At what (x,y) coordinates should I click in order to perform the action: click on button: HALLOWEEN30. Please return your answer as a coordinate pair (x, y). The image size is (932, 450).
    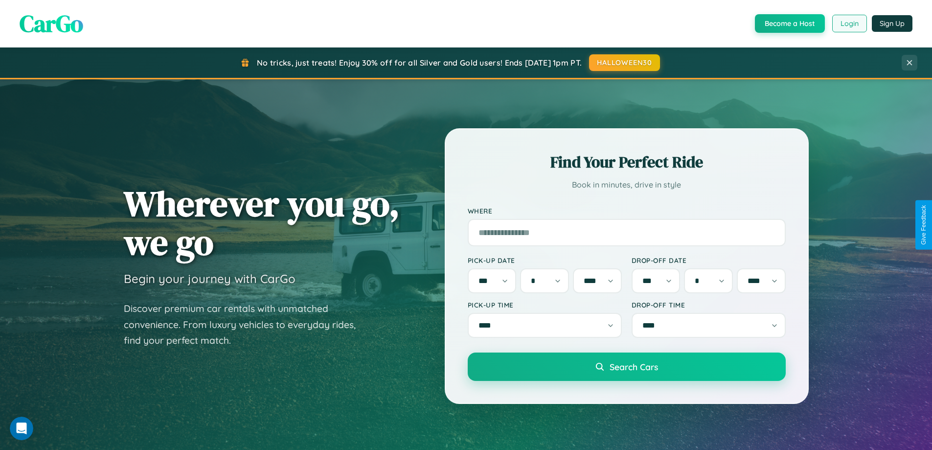
    Looking at the image, I should click on (624, 63).